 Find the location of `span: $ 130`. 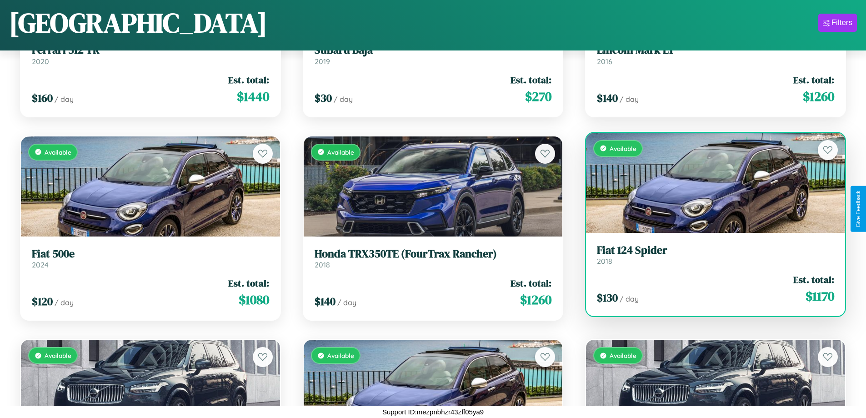

span: $ 130 is located at coordinates (608, 297).